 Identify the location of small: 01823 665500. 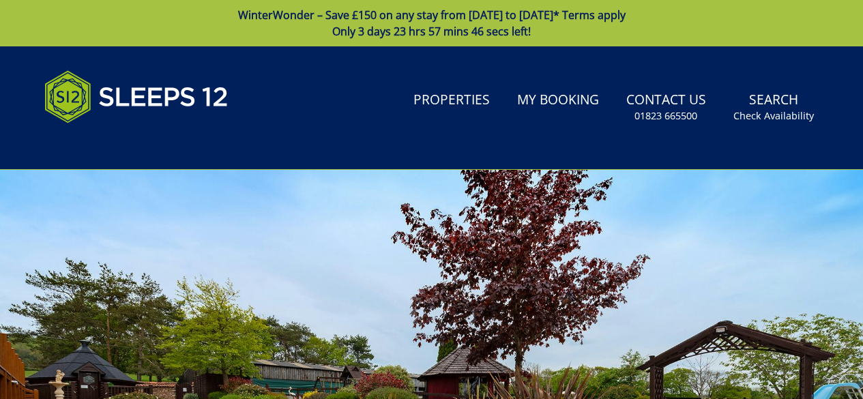
(666, 116).